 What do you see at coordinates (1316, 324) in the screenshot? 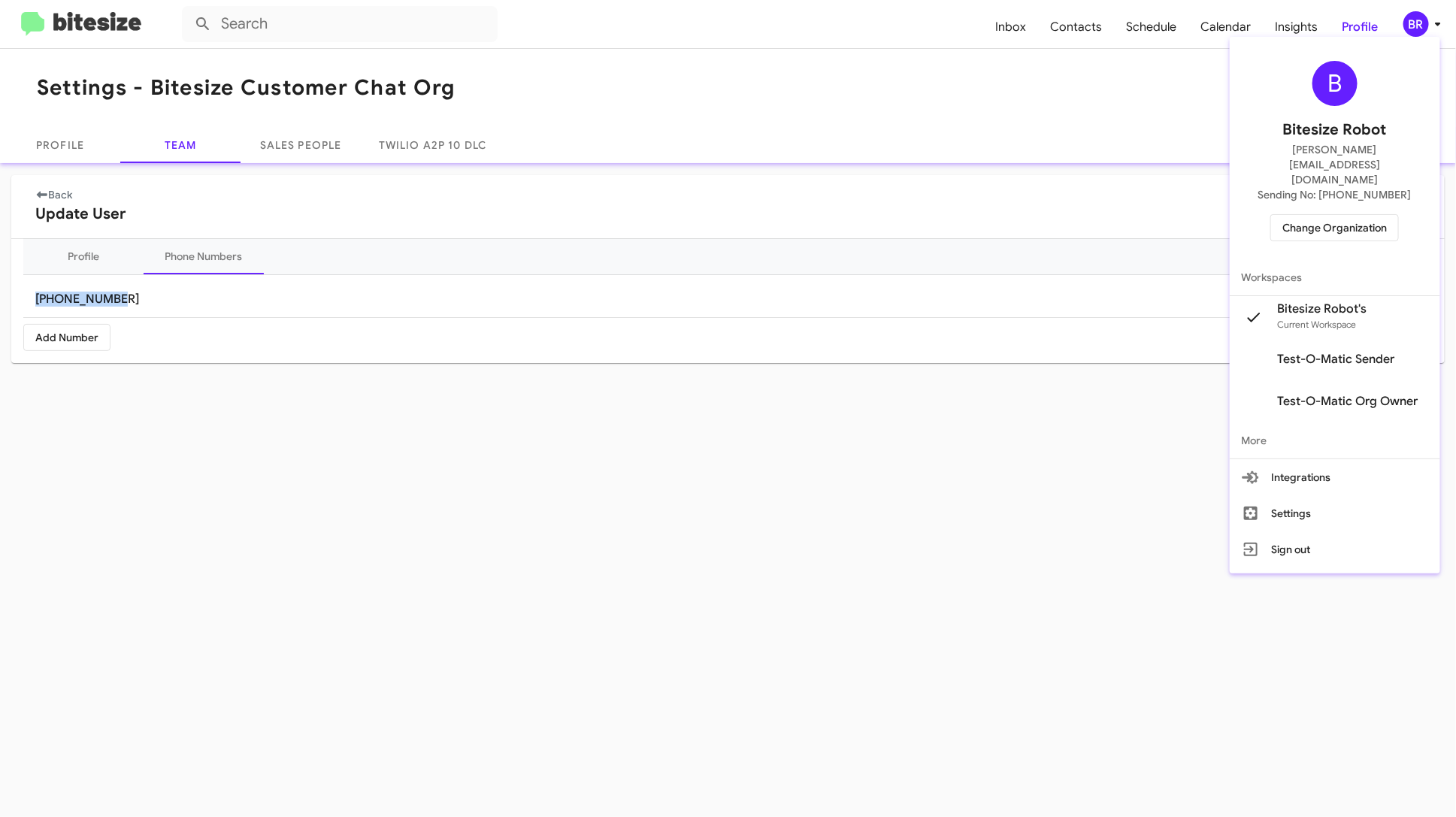
I see `span: Current Workspace` at bounding box center [1316, 324].